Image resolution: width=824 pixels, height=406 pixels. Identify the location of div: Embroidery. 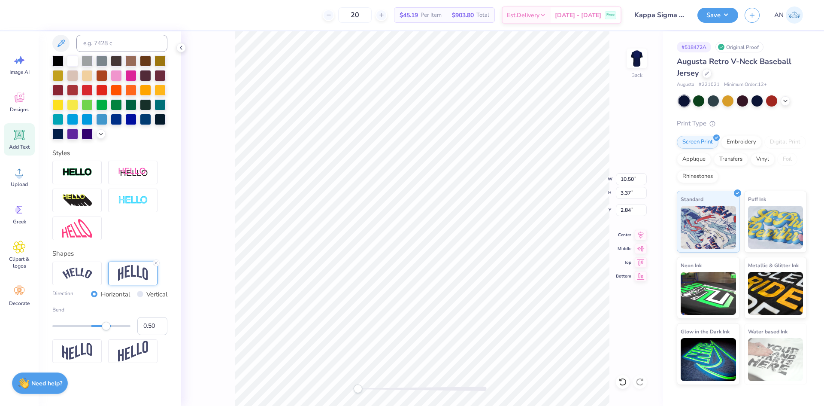
(742, 142).